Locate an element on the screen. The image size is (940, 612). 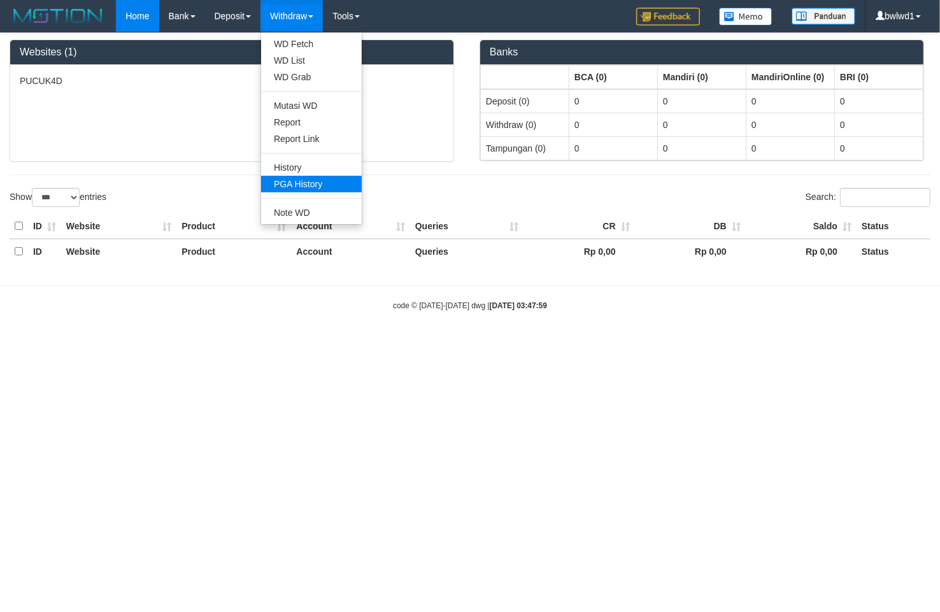
th: Saldo is located at coordinates (801, 226).